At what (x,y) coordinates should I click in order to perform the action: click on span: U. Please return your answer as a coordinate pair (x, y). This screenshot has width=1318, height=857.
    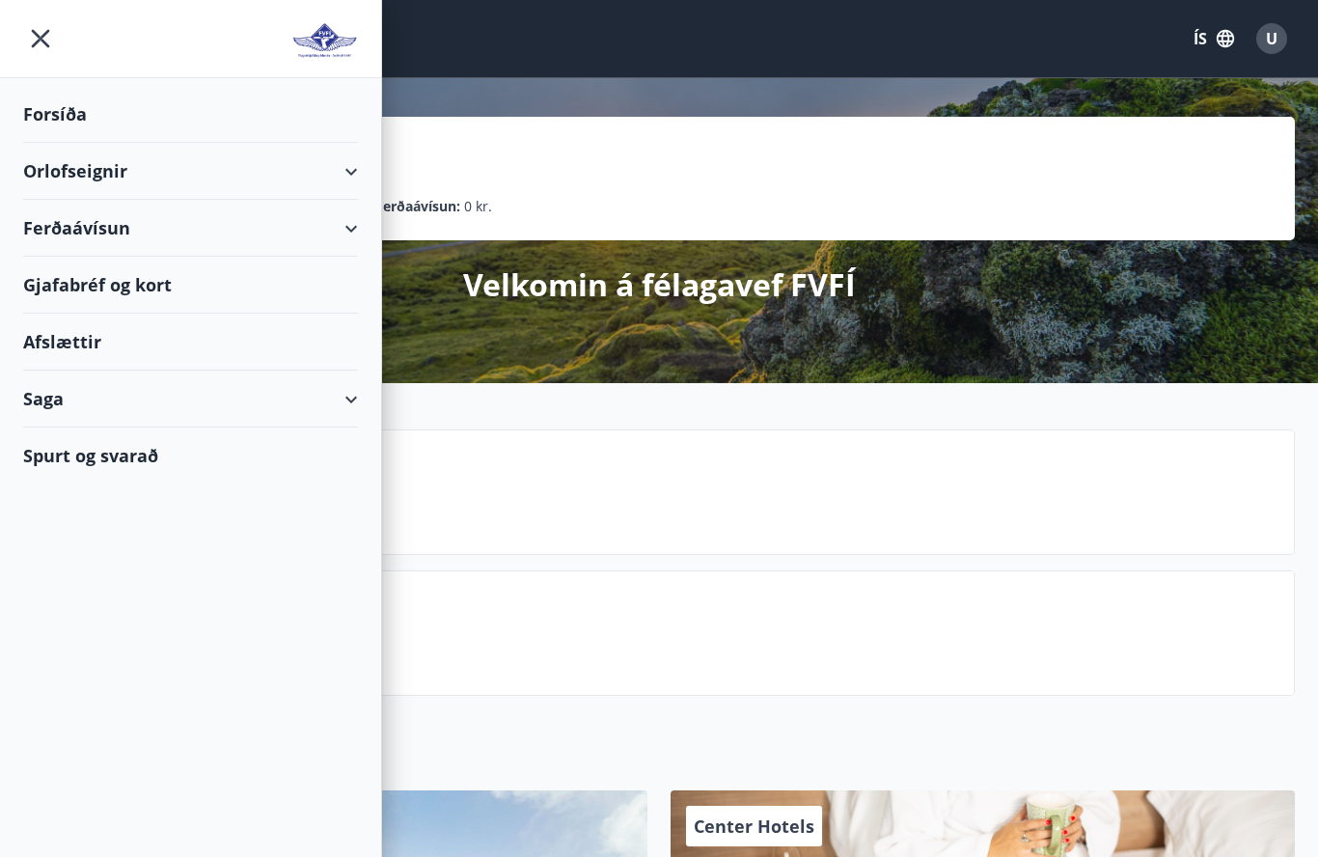
    Looking at the image, I should click on (1272, 39).